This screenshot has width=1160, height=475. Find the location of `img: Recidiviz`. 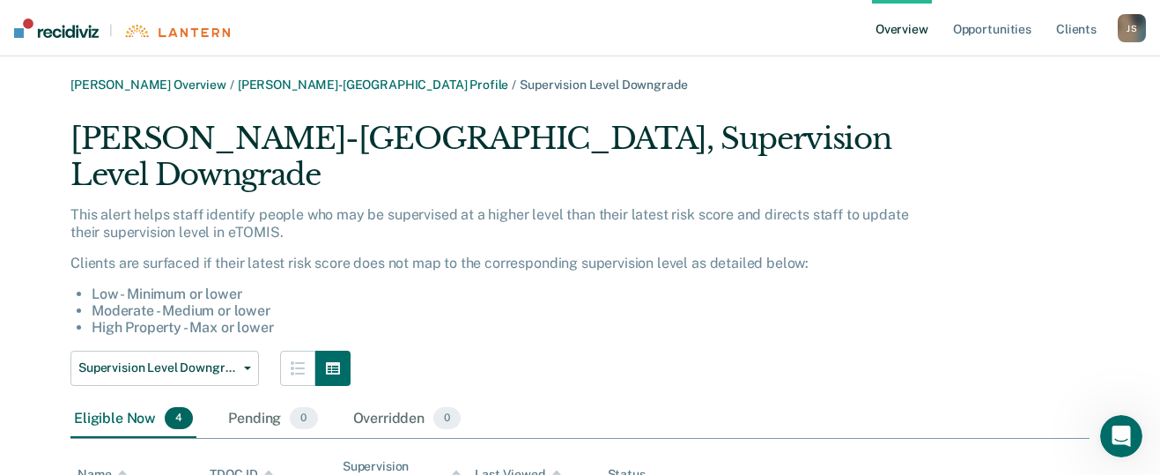

img: Recidiviz is located at coordinates (56, 28).